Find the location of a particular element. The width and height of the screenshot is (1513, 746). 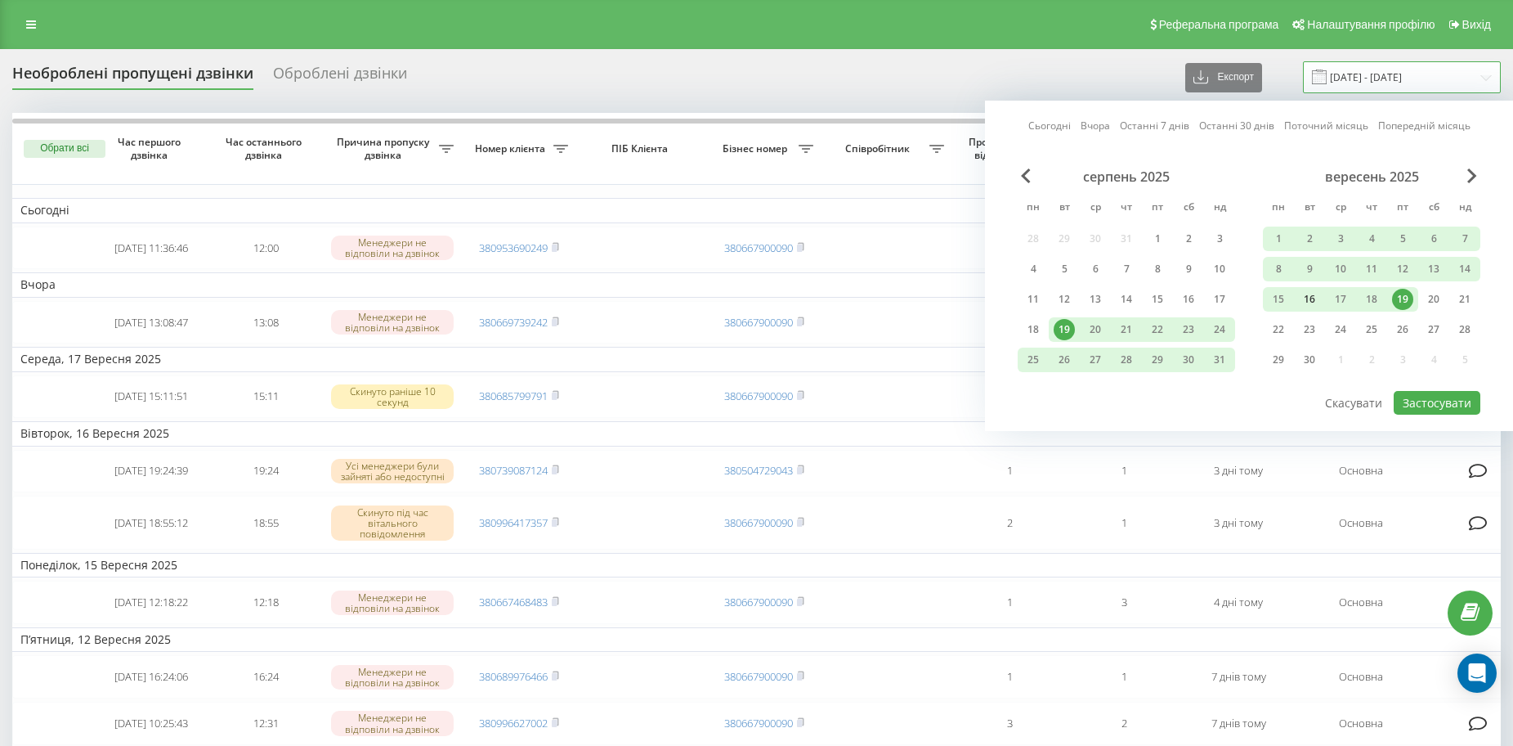

td: 3 дні тому is located at coordinates (1239, 522).